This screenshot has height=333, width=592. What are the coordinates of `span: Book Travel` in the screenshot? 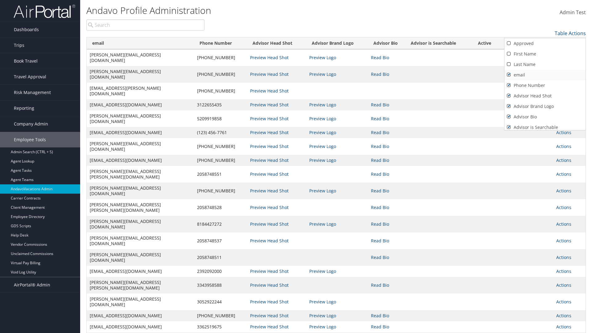 It's located at (26, 61).